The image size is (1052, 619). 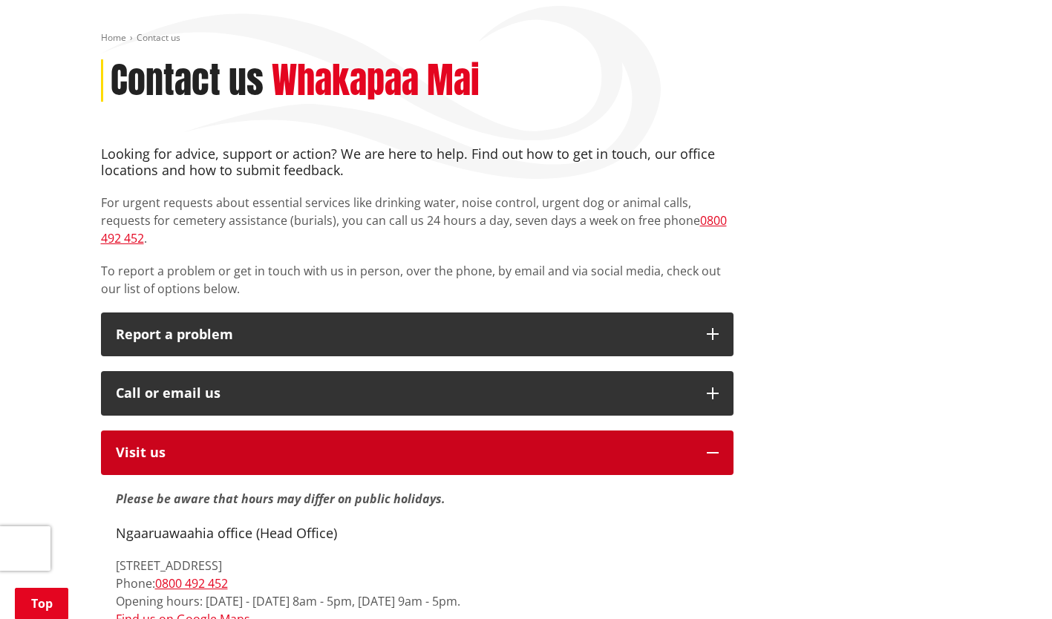 What do you see at coordinates (404, 335) in the screenshot?
I see `p: Report a problem` at bounding box center [404, 335].